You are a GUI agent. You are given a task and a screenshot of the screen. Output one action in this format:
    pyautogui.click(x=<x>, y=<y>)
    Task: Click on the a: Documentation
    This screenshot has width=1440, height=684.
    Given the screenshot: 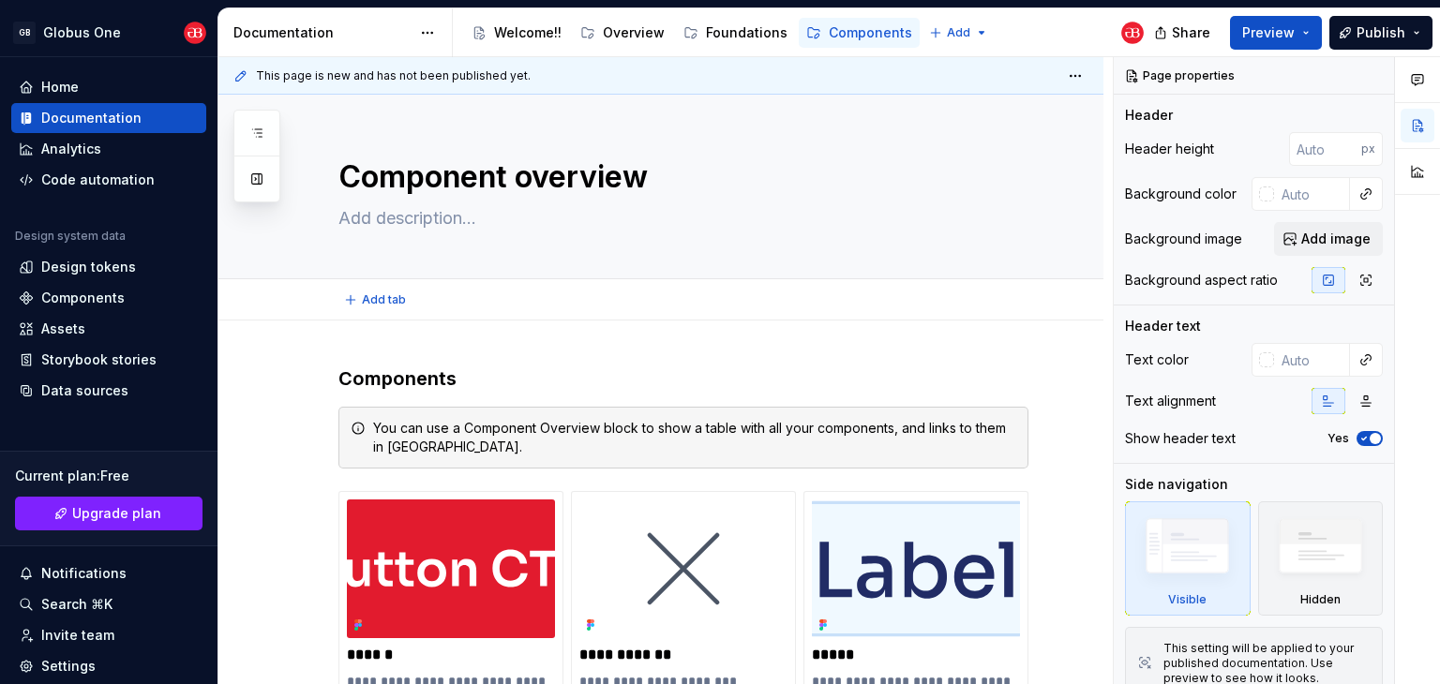 What is the action you would take?
    pyautogui.click(x=109, y=118)
    